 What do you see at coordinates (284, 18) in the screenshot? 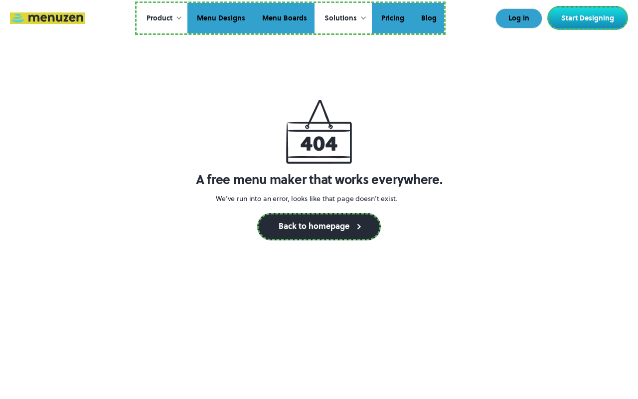
I see `a: Menu Boards` at bounding box center [284, 18].